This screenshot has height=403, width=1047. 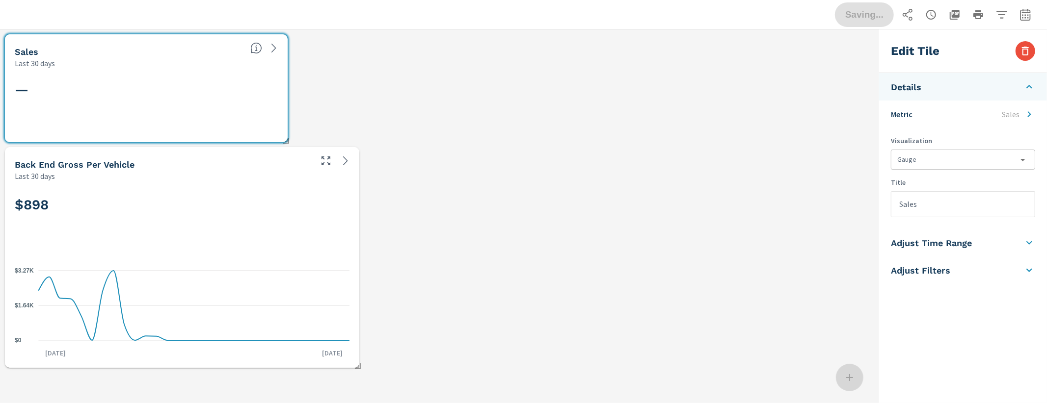 I want to click on button: Select Date Range, so click(x=1025, y=15).